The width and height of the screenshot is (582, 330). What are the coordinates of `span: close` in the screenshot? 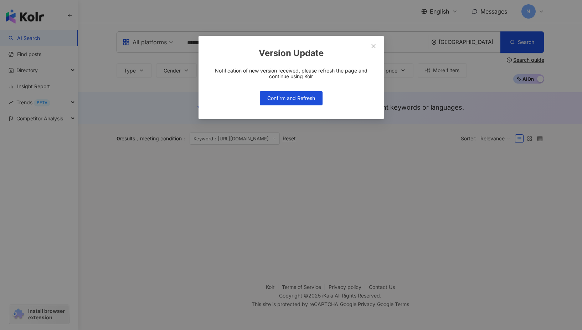 It's located at (374, 46).